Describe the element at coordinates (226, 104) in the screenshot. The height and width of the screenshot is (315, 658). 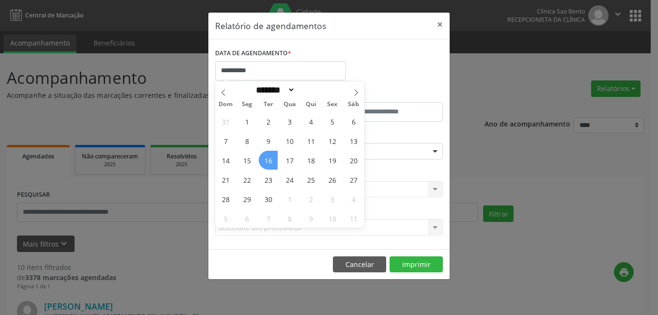
I see `span: Dom` at that location.